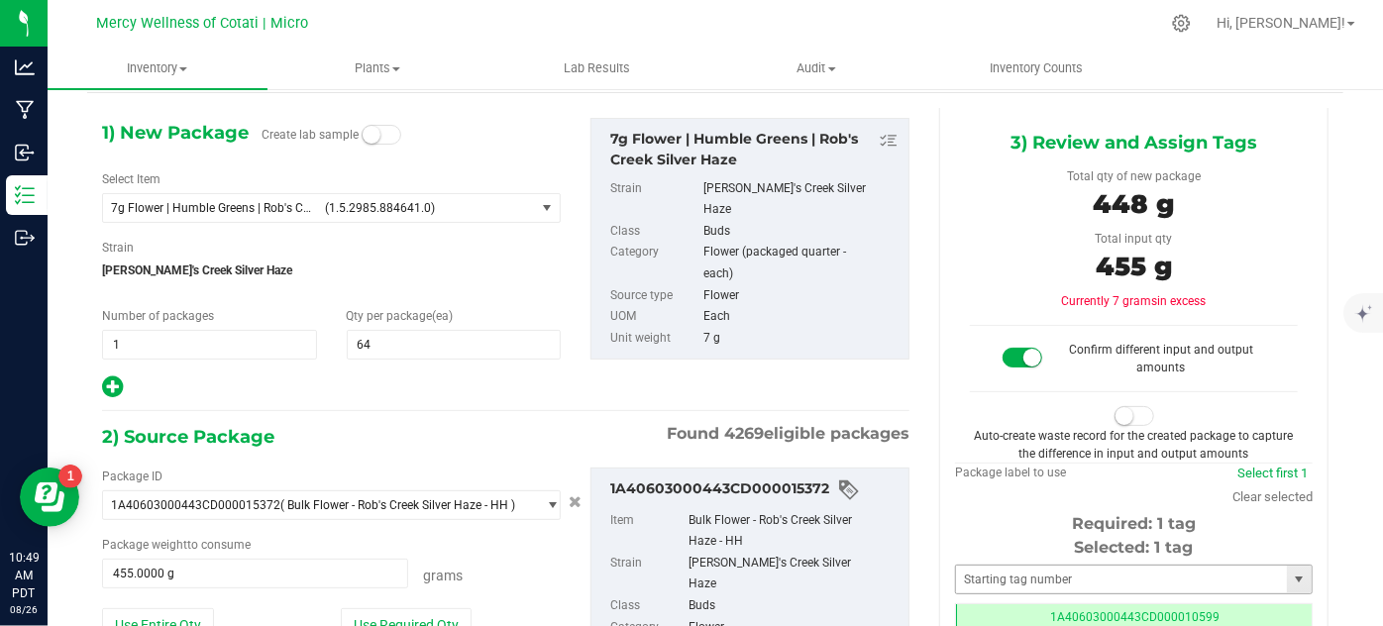  Describe the element at coordinates (794, 531) in the screenshot. I see `div: Bulk Flower - Rob's Creek Silver Haze - HH` at that location.